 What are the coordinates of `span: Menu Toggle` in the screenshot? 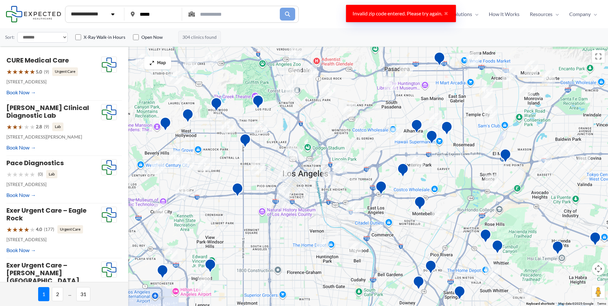 It's located at (475, 14).